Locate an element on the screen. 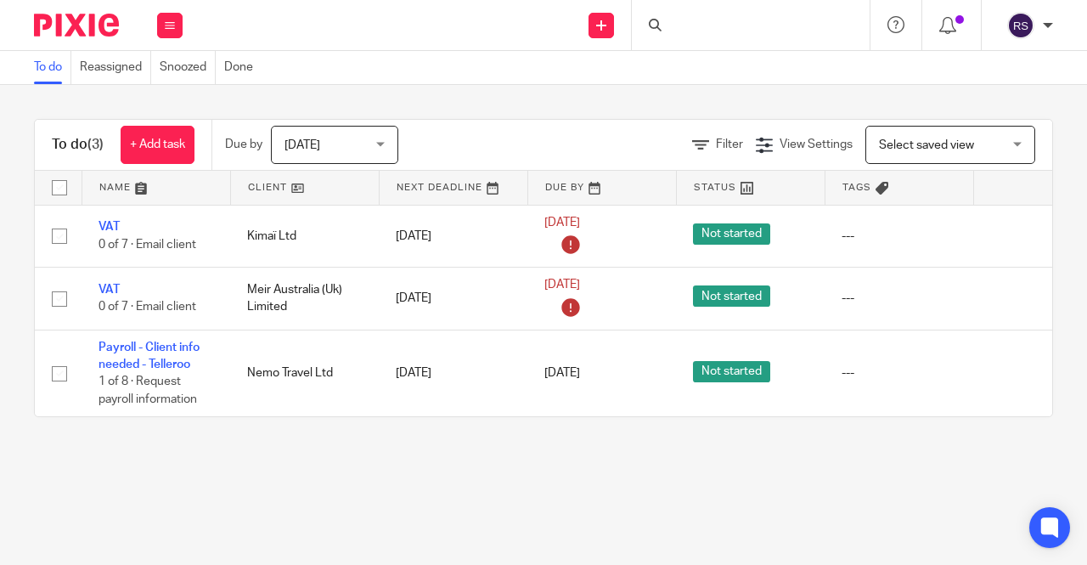  img: svg%3E is located at coordinates (1021, 25).